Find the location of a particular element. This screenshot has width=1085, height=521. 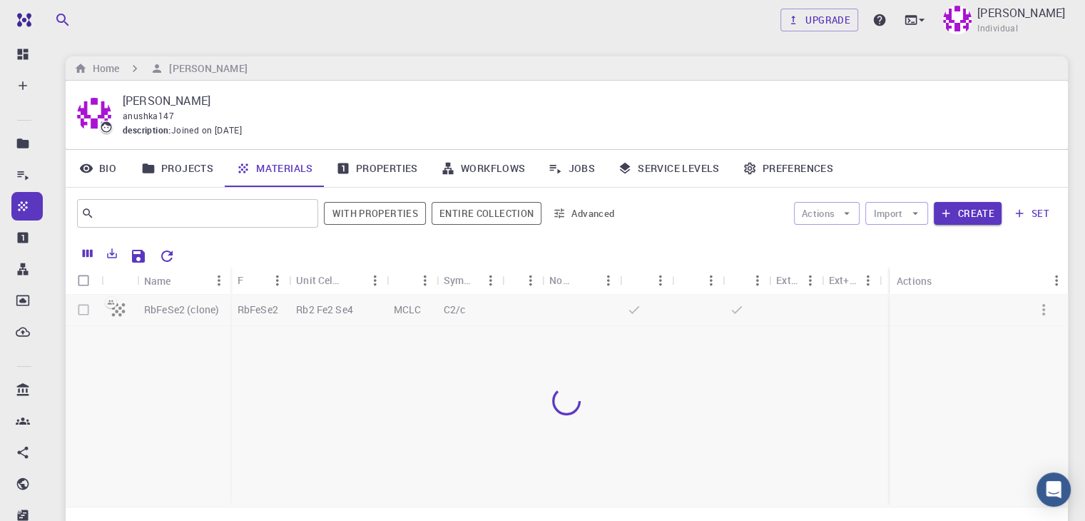

button: Columns is located at coordinates (88, 253).